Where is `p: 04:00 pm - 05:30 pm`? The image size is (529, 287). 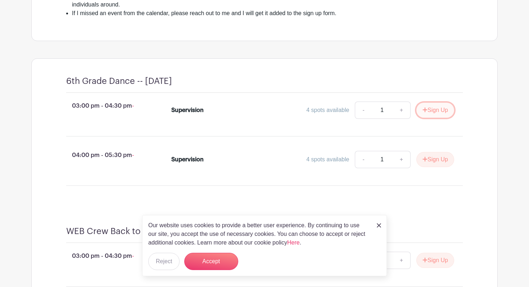
p: 04:00 pm - 05:30 pm is located at coordinates (107, 155).